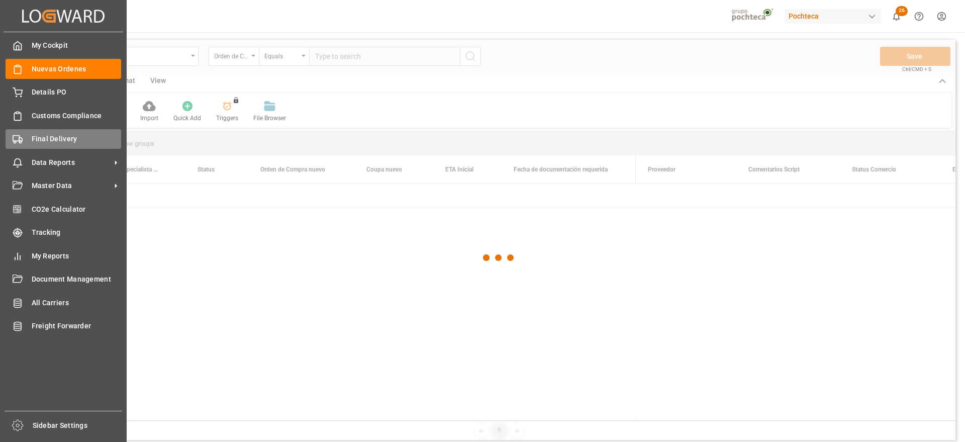 The width and height of the screenshot is (965, 442). I want to click on img: pochtecaImg.jpg_1689854062.jpg, so click(753, 16).